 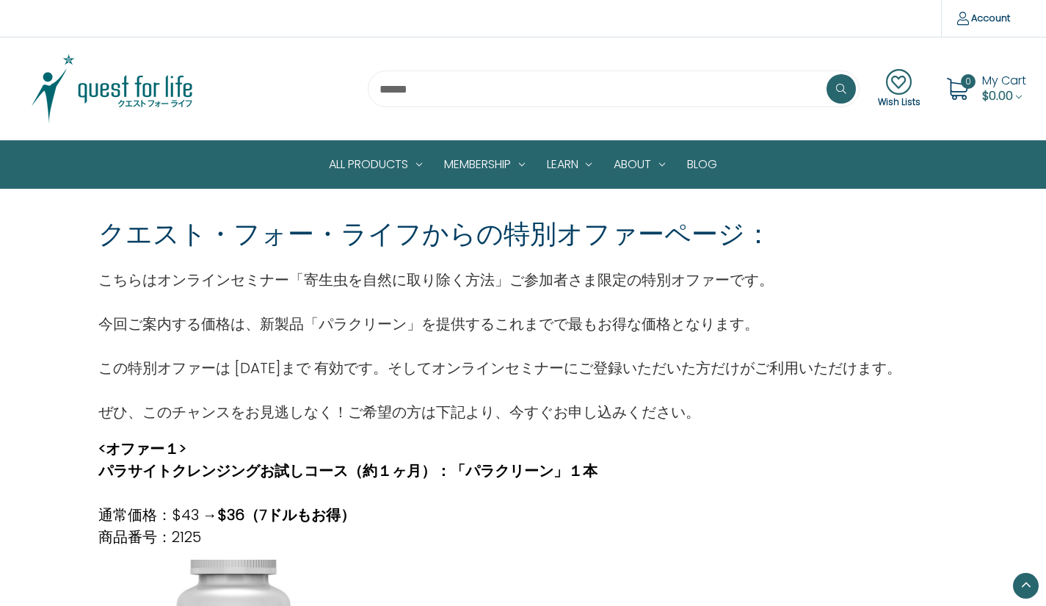 I want to click on p: 通常価格：$43 →, so click(x=348, y=515).